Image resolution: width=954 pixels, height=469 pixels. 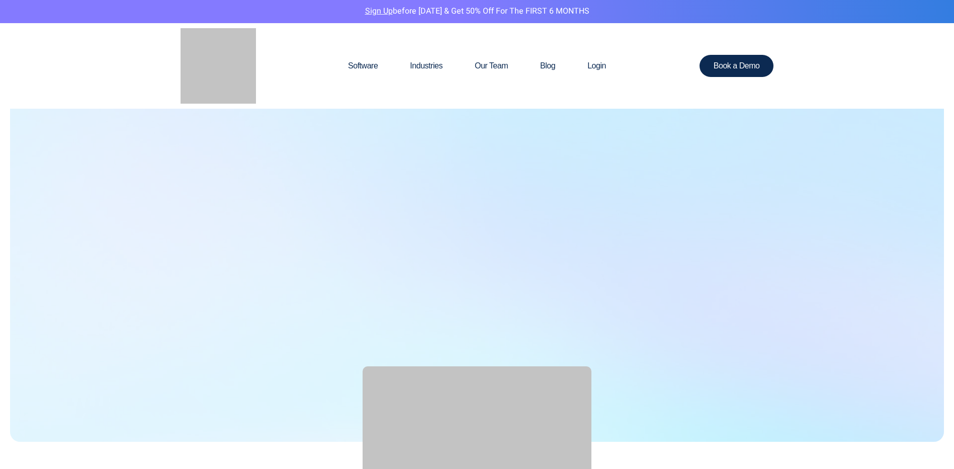 I want to click on a: Blog, so click(x=548, y=66).